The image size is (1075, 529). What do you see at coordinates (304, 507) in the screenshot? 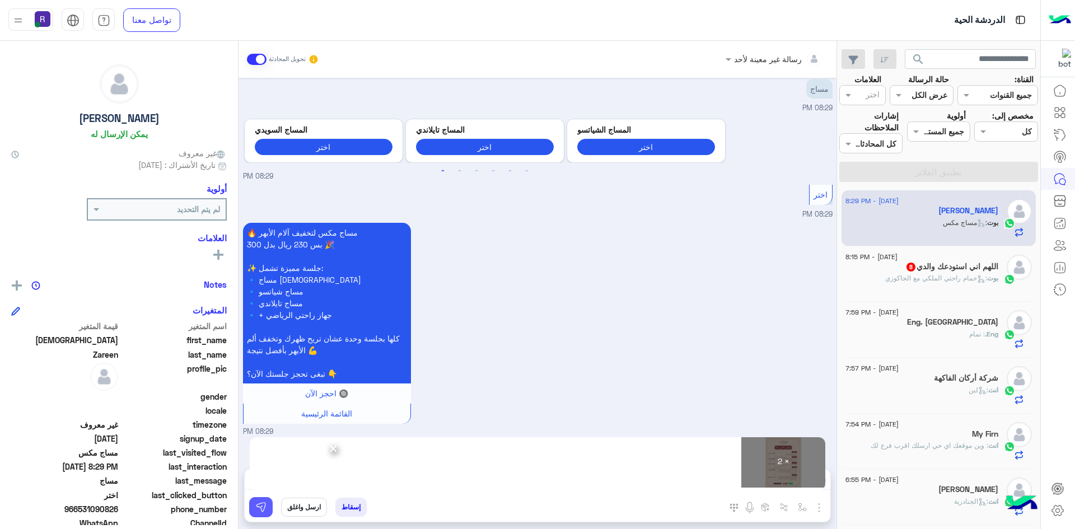
I see `button: ارسل واغلق` at bounding box center [304, 507].